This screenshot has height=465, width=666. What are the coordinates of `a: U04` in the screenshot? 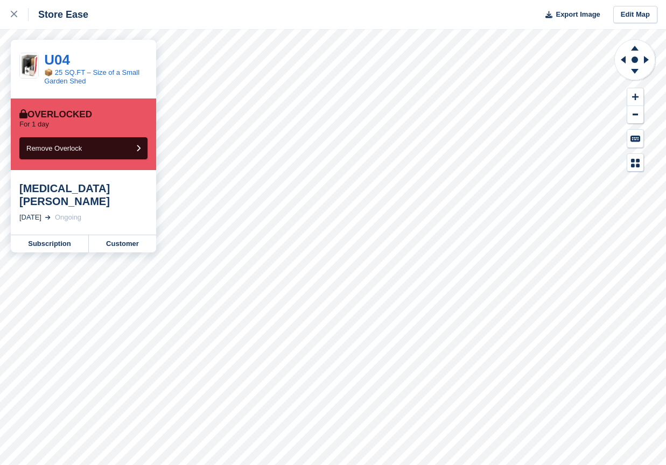 It's located at (57, 60).